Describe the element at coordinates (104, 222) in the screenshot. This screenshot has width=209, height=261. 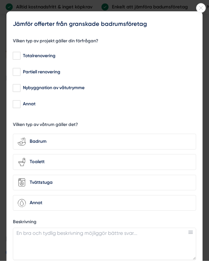
I see `label: Beskrivning` at that location.